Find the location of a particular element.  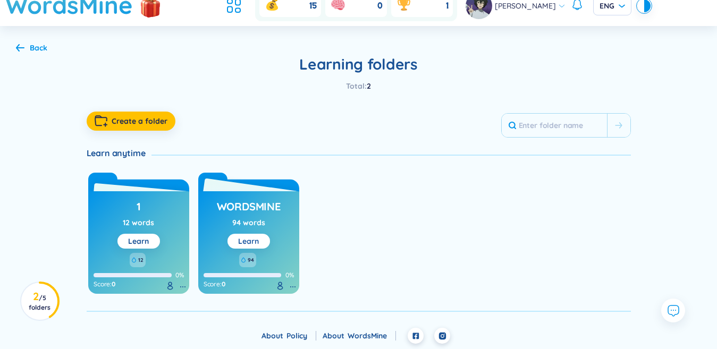

button: Create a folder is located at coordinates (131, 121).